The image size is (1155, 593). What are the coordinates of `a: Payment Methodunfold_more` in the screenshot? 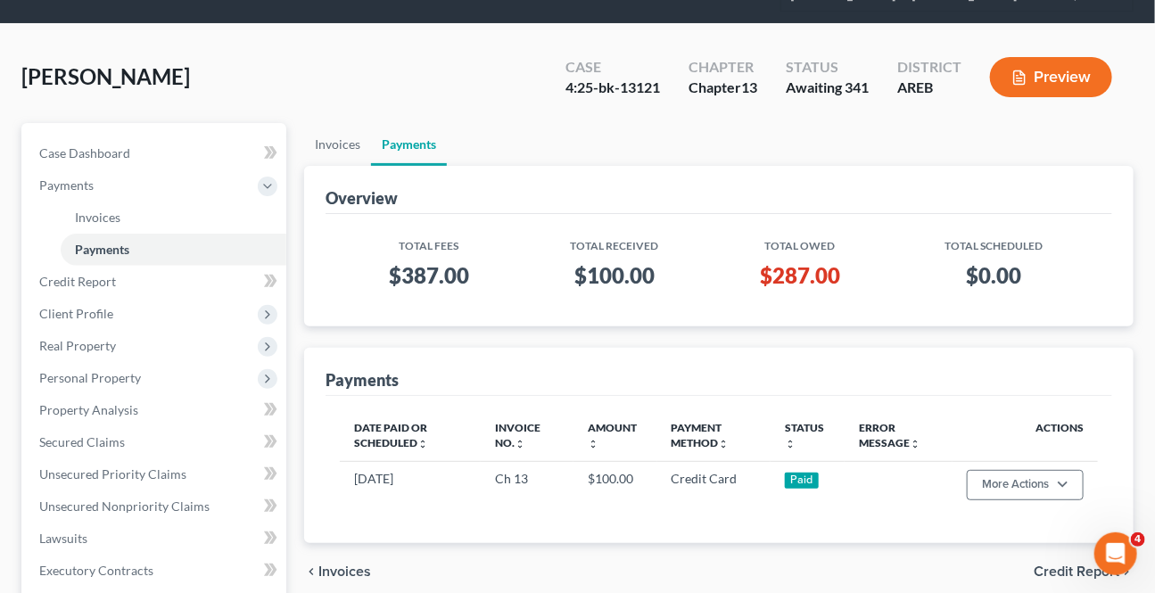 It's located at (700, 435).